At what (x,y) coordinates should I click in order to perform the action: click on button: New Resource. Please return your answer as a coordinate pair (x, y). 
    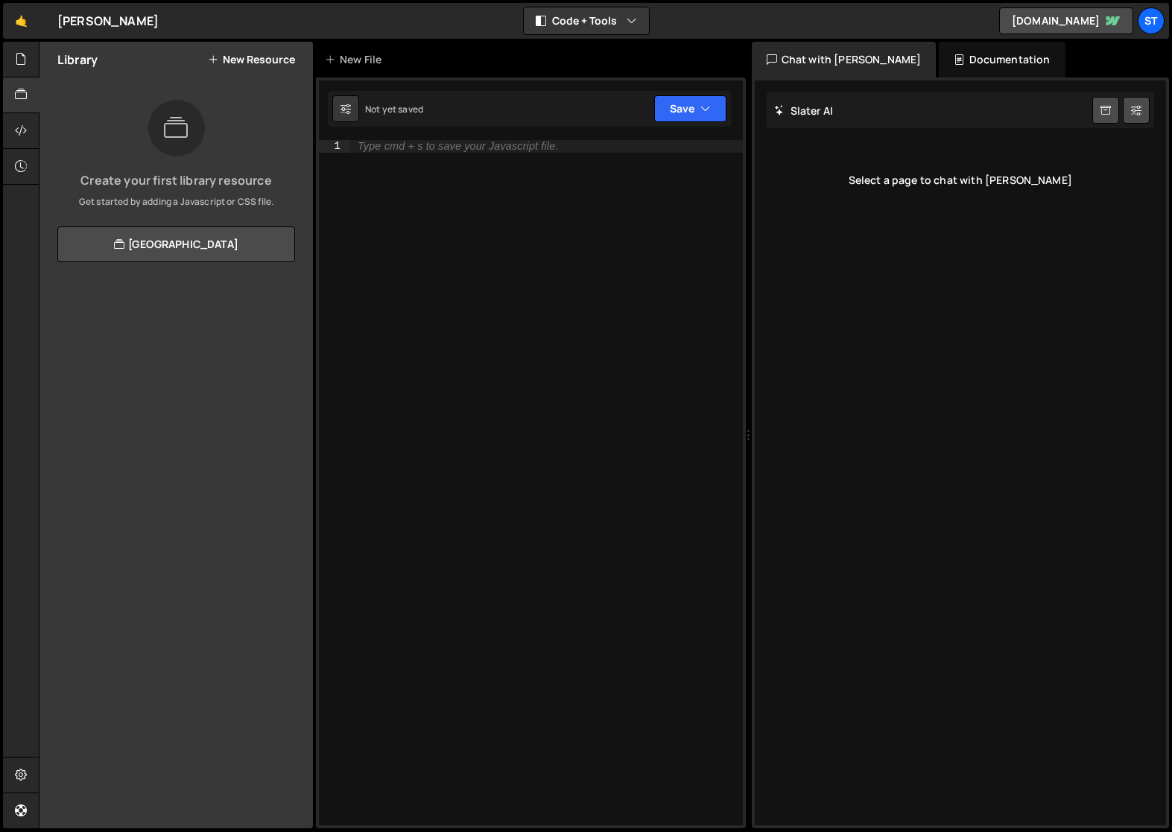
    Looking at the image, I should click on (251, 60).